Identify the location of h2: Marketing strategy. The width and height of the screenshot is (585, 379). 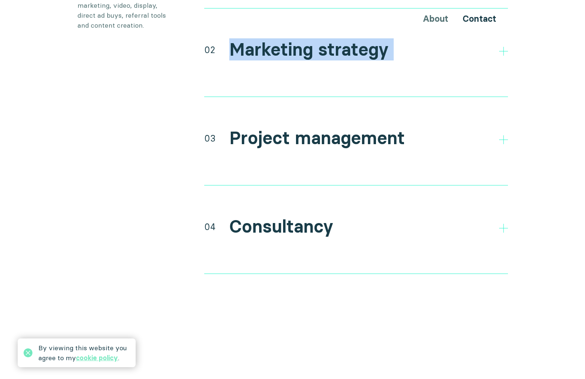
(309, 50).